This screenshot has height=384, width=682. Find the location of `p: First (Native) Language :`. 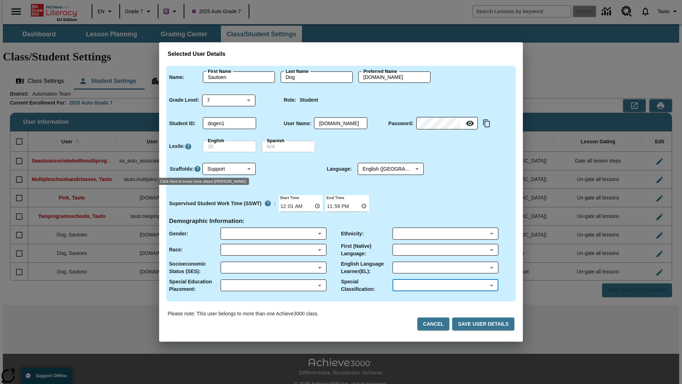

p: First (Native) Language : is located at coordinates (367, 250).